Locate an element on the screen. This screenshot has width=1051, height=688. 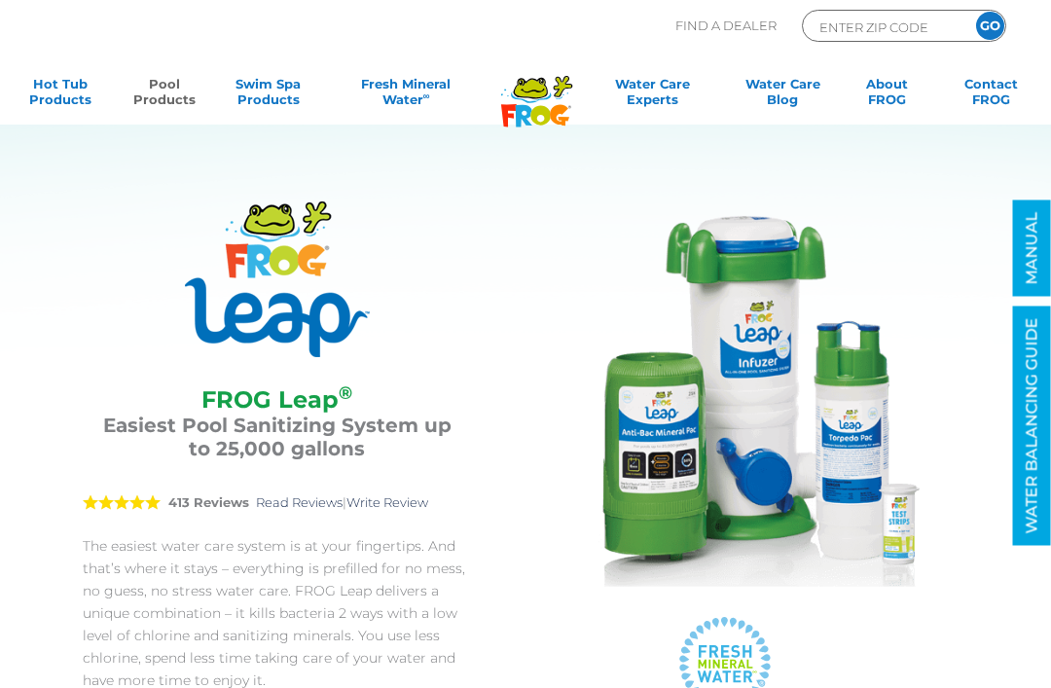
a: AboutFROG is located at coordinates (887, 95).